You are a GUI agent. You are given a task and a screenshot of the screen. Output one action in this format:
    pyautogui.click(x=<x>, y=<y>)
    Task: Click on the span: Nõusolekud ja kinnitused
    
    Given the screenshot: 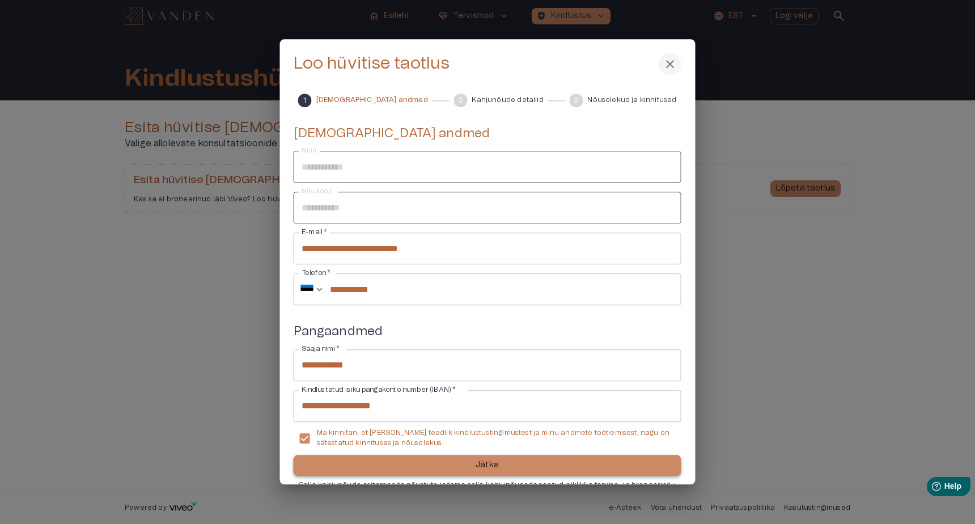 What is the action you would take?
    pyautogui.click(x=632, y=100)
    